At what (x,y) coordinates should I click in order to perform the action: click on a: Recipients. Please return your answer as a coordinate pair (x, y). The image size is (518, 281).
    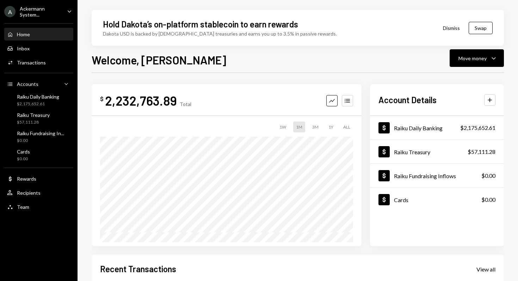
    Looking at the image, I should click on (39, 193).